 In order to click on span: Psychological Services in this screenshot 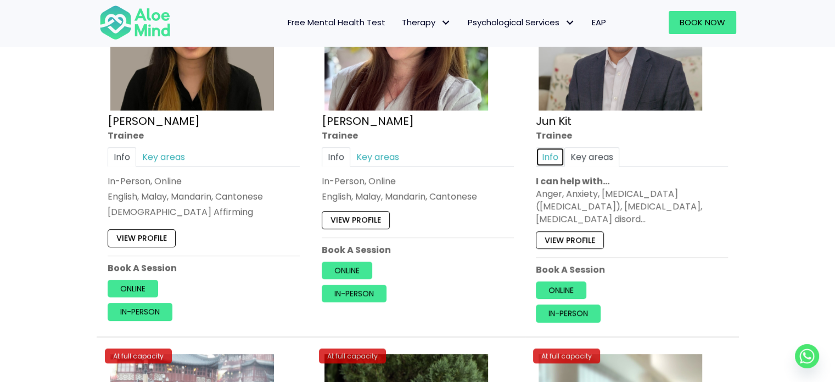, I will do `click(522, 22)`.